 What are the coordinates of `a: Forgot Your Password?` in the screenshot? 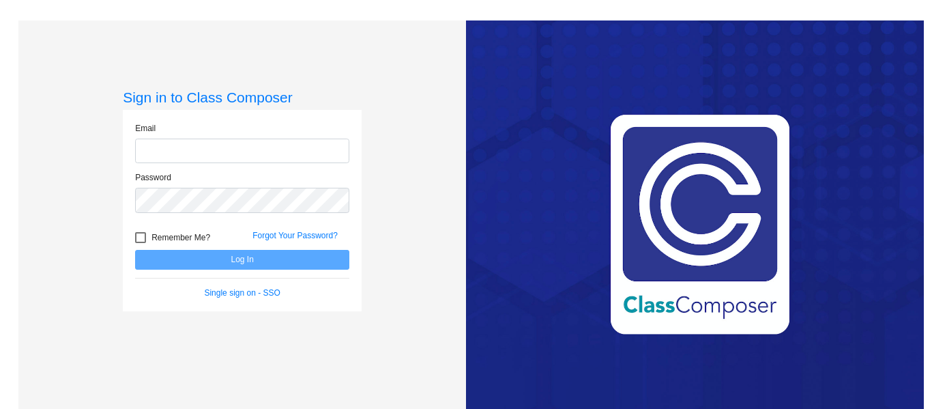 It's located at (295, 235).